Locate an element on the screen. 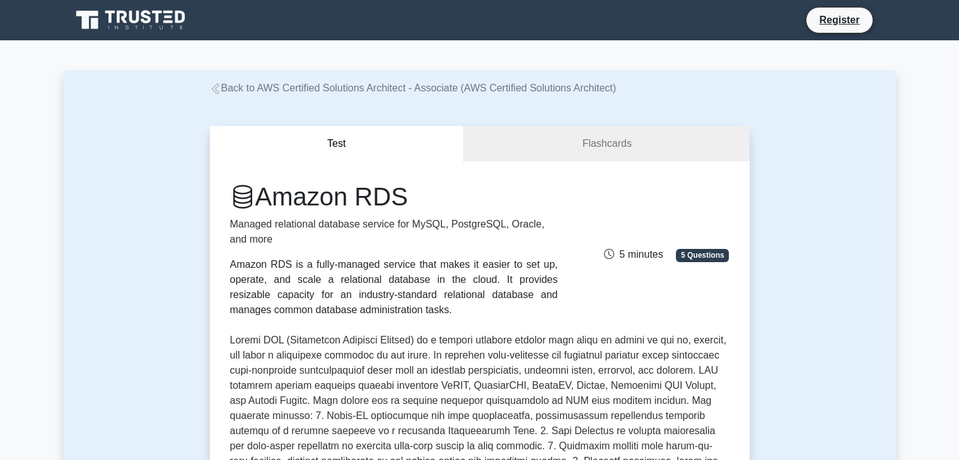 This screenshot has width=959, height=460. h1: Amazon RDS is located at coordinates (394, 197).